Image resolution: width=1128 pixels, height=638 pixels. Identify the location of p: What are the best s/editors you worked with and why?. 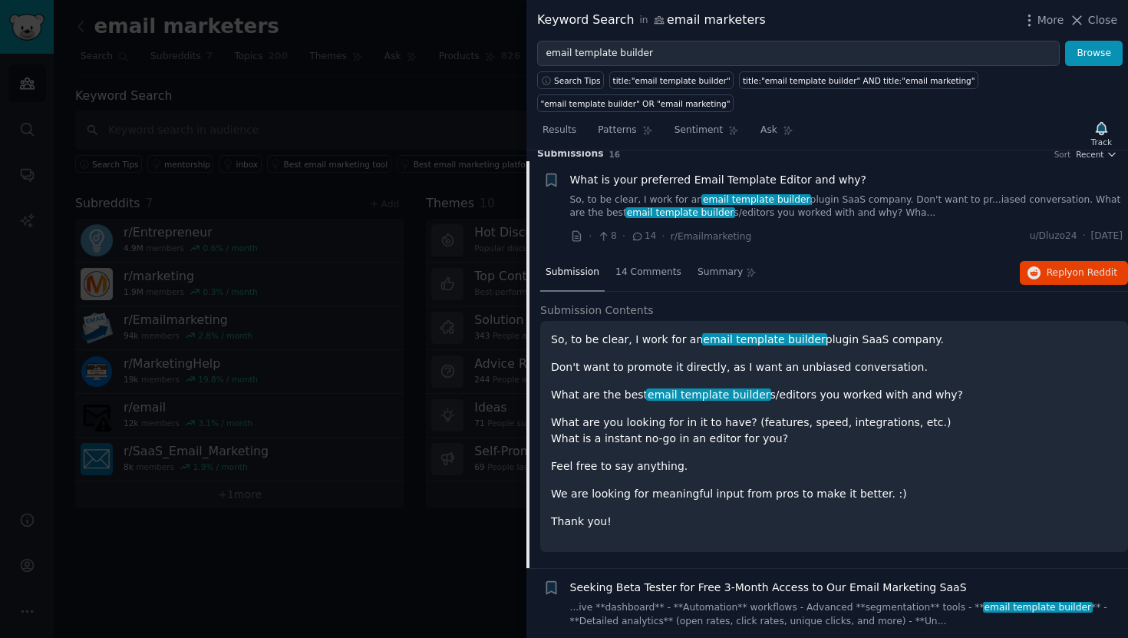
(834, 394).